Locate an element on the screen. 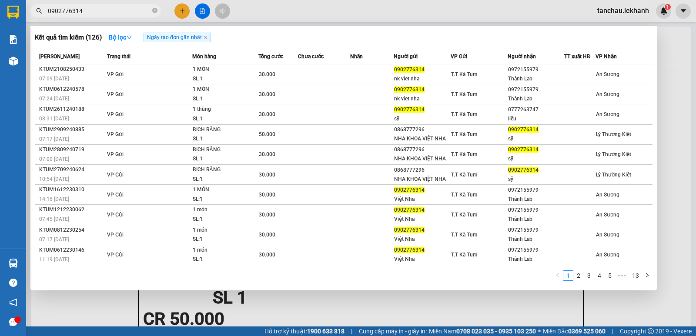 The image size is (696, 336). span: Nhãn is located at coordinates (356, 57).